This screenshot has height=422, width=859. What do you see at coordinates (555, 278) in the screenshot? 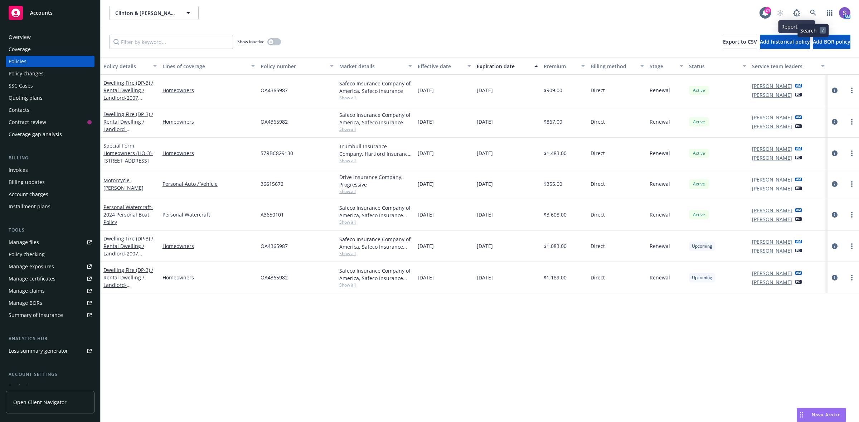
I see `span: $1,189.00` at bounding box center [555, 278].